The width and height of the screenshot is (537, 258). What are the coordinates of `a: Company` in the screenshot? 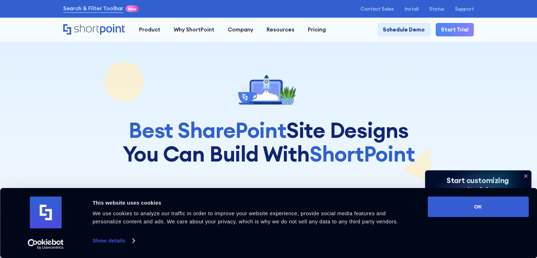 It's located at (241, 30).